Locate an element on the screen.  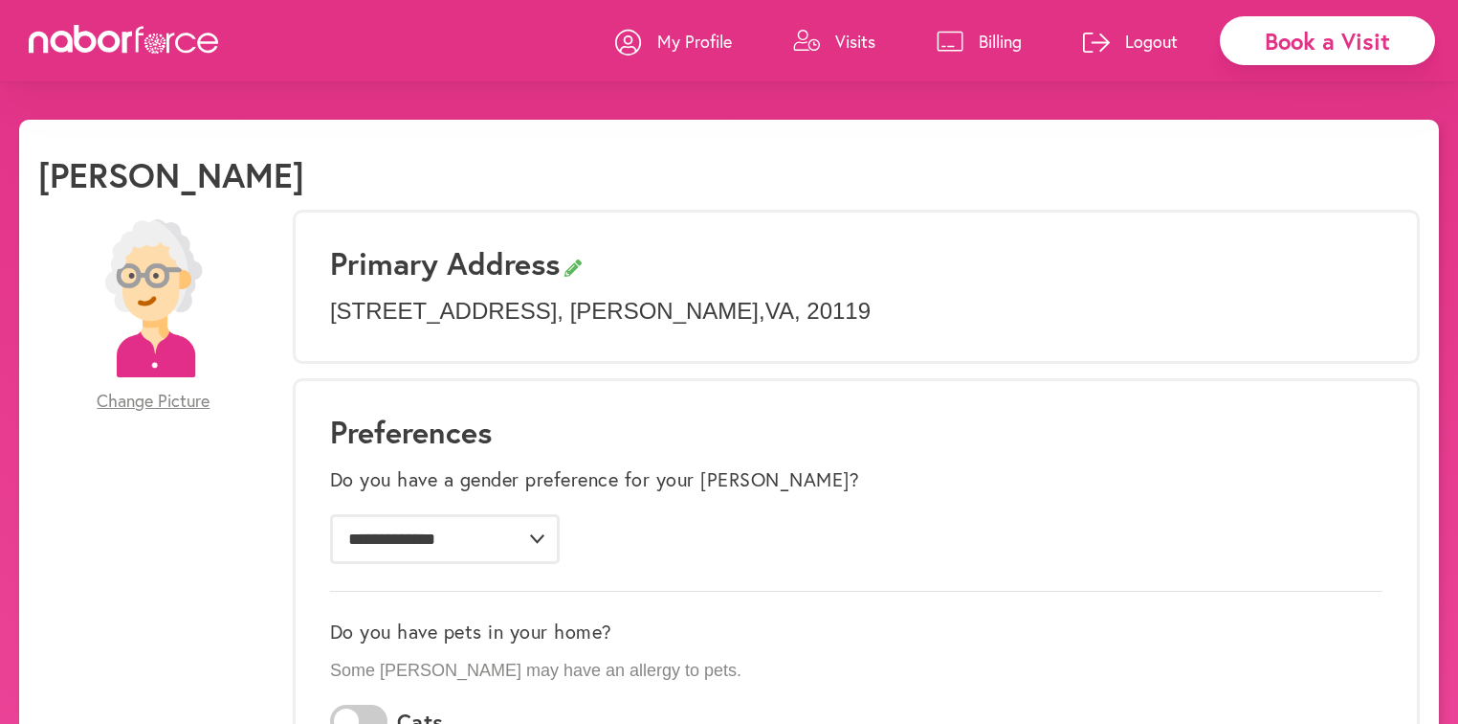
a: Visits is located at coordinates (835, 41).